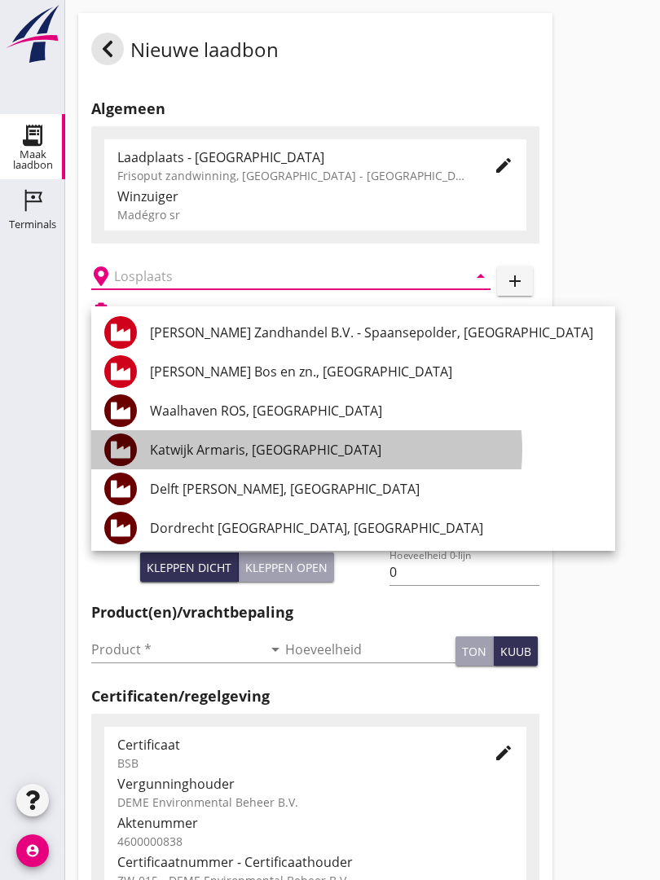  I want to click on h2: Certificaten/regelgeving, so click(315, 696).